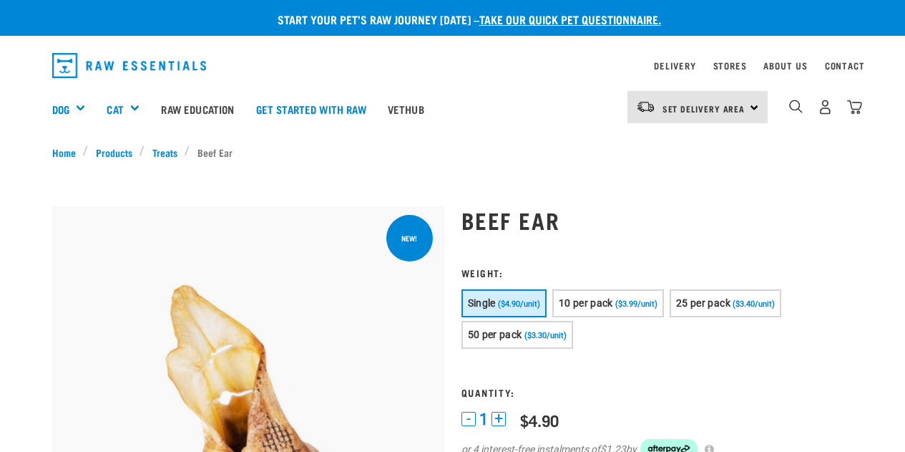  I want to click on img: user.png, so click(825, 107).